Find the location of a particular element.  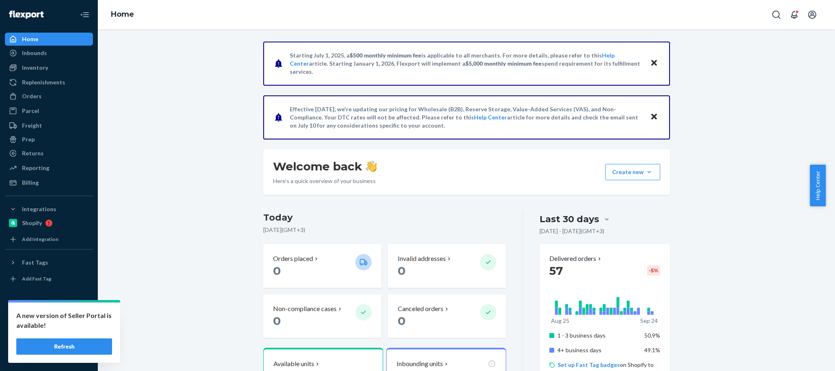

button: Delivered orders is located at coordinates (576, 259).